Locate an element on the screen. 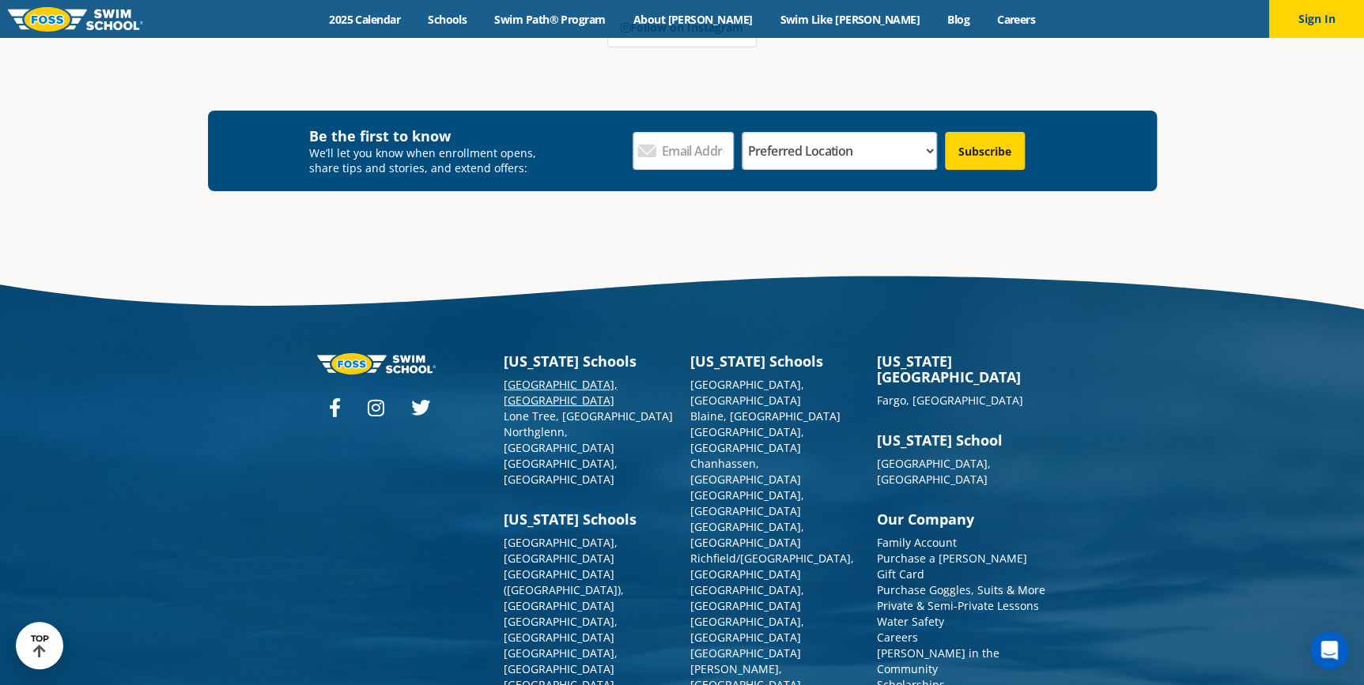  a: Family Account is located at coordinates (916, 542).